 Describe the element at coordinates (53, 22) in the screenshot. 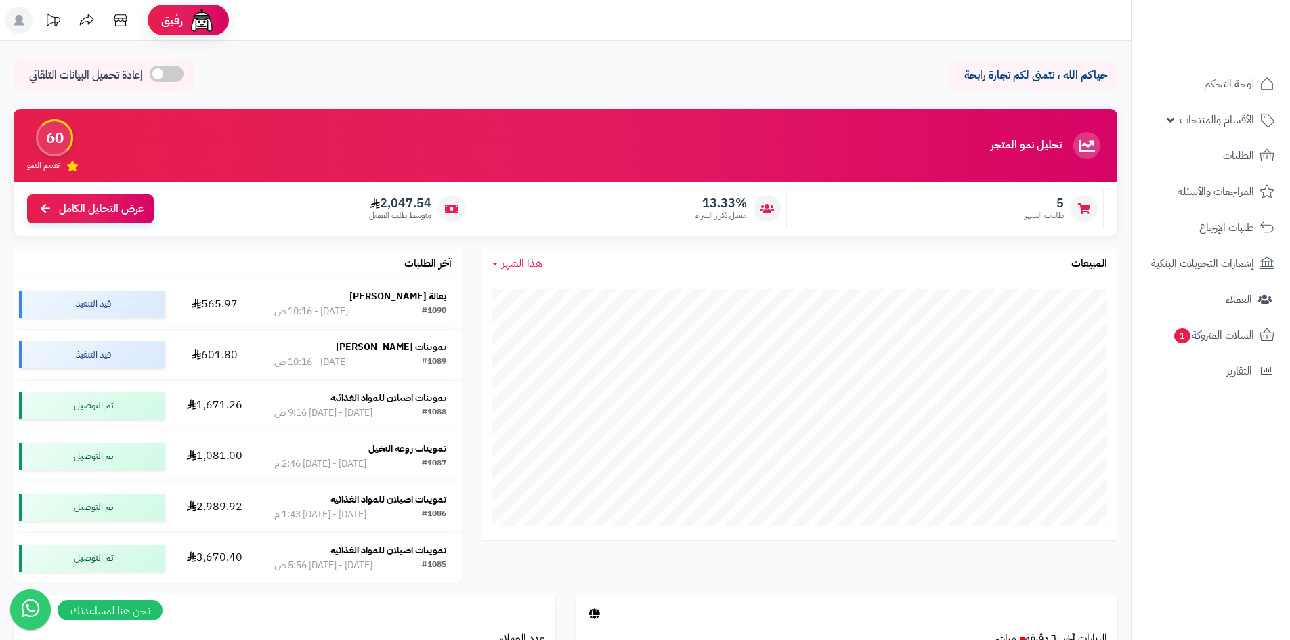

I see `a: تحديثات المنصة` at that location.